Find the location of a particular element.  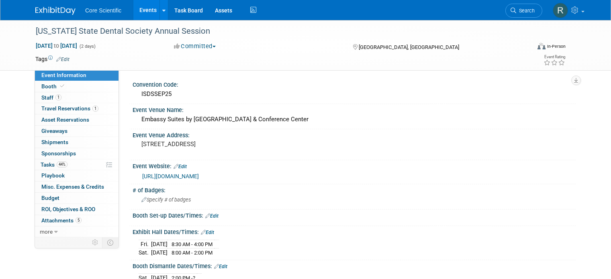

div: ISDSSEP25 is located at coordinates (354, 94).